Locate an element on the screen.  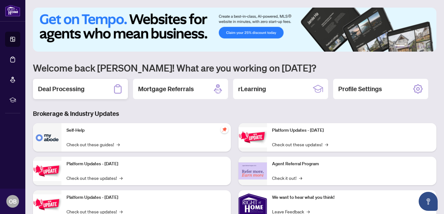
button: 2 is located at coordinates (408, 47).